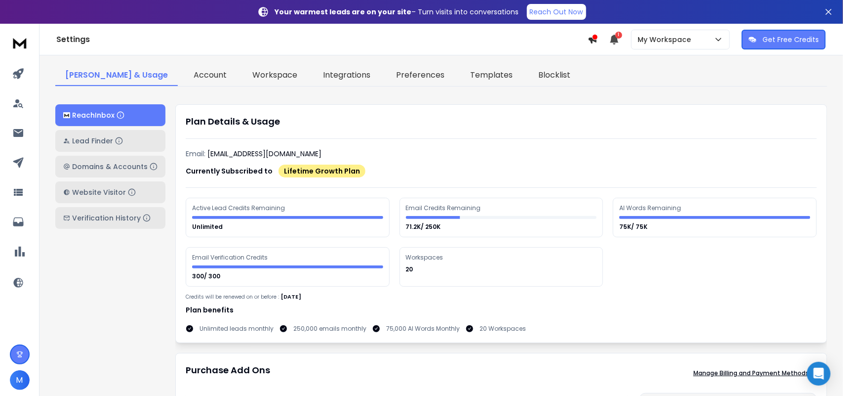 The height and width of the screenshot is (396, 843). What do you see at coordinates (503, 329) in the screenshot?
I see `p: 20 Workspaces` at bounding box center [503, 329].